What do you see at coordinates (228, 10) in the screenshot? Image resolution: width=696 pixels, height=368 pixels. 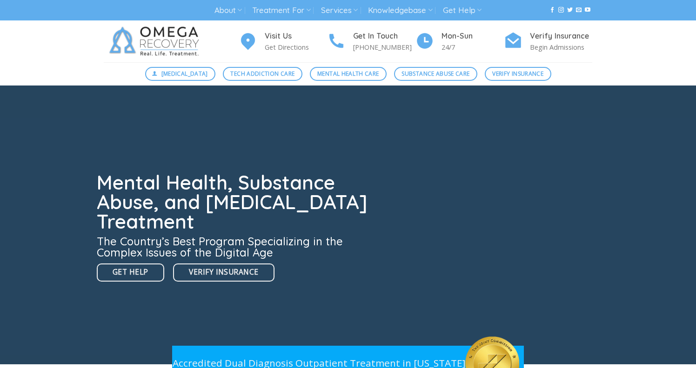 I see `a: About` at bounding box center [228, 10].